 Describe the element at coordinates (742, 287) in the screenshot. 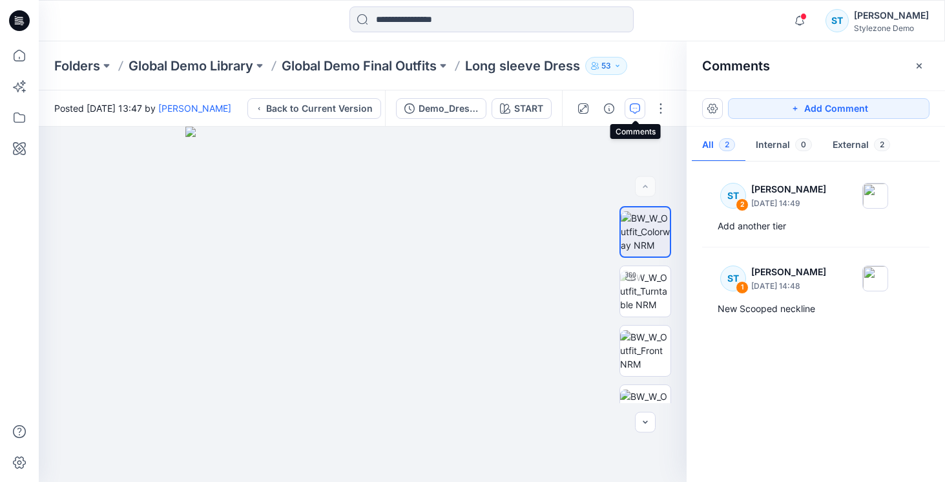

I see `div: 1` at that location.